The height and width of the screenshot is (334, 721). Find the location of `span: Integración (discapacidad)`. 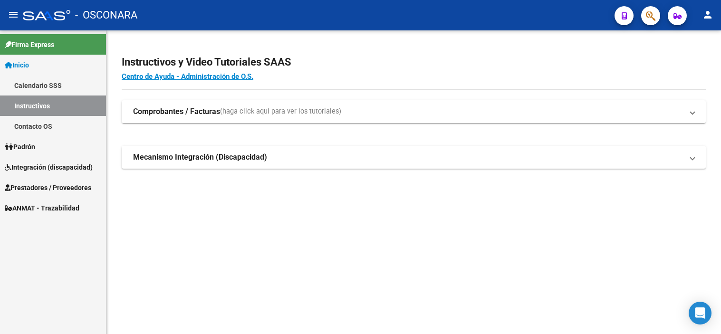

span: Integración (discapacidad) is located at coordinates (48, 167).